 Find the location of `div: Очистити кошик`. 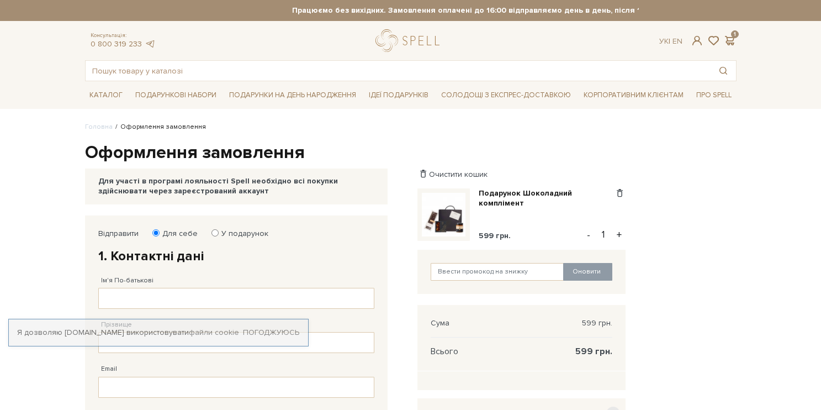

div: Очистити кошик is located at coordinates (521, 174).